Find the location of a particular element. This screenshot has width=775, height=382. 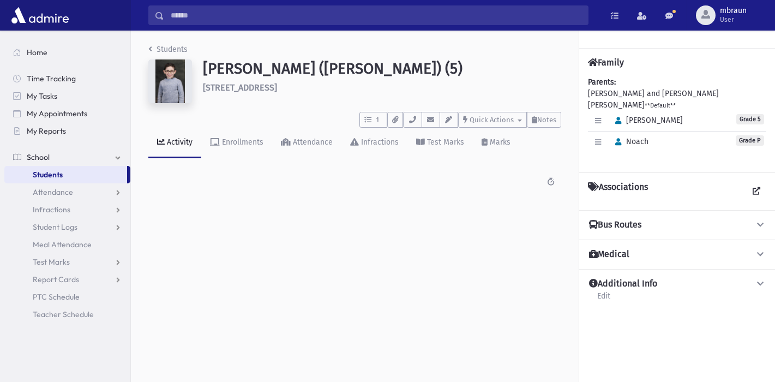

div: Attendance is located at coordinates (311, 142).